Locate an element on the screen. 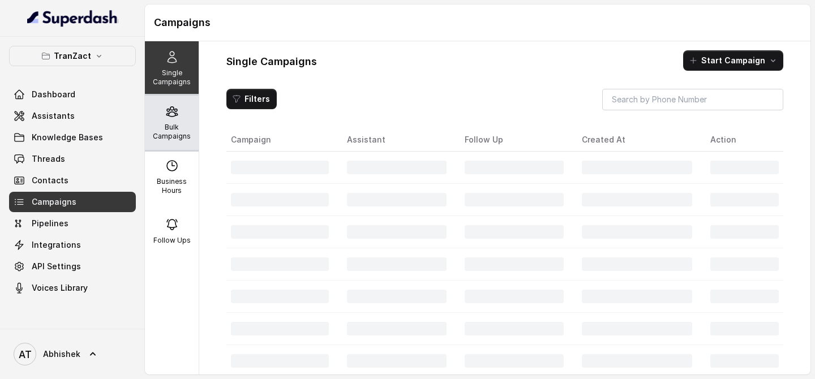  a: Assistants is located at coordinates (72, 116).